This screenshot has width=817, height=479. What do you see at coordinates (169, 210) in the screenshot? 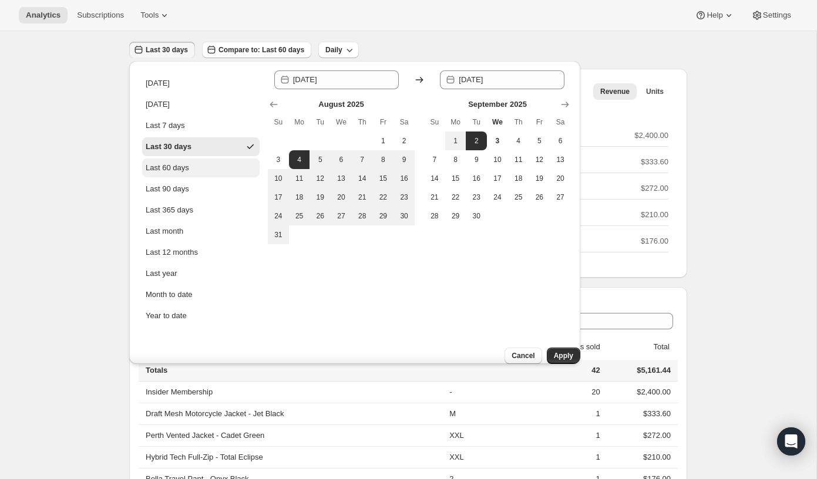
I see `div: Last 365 days` at bounding box center [169, 210].